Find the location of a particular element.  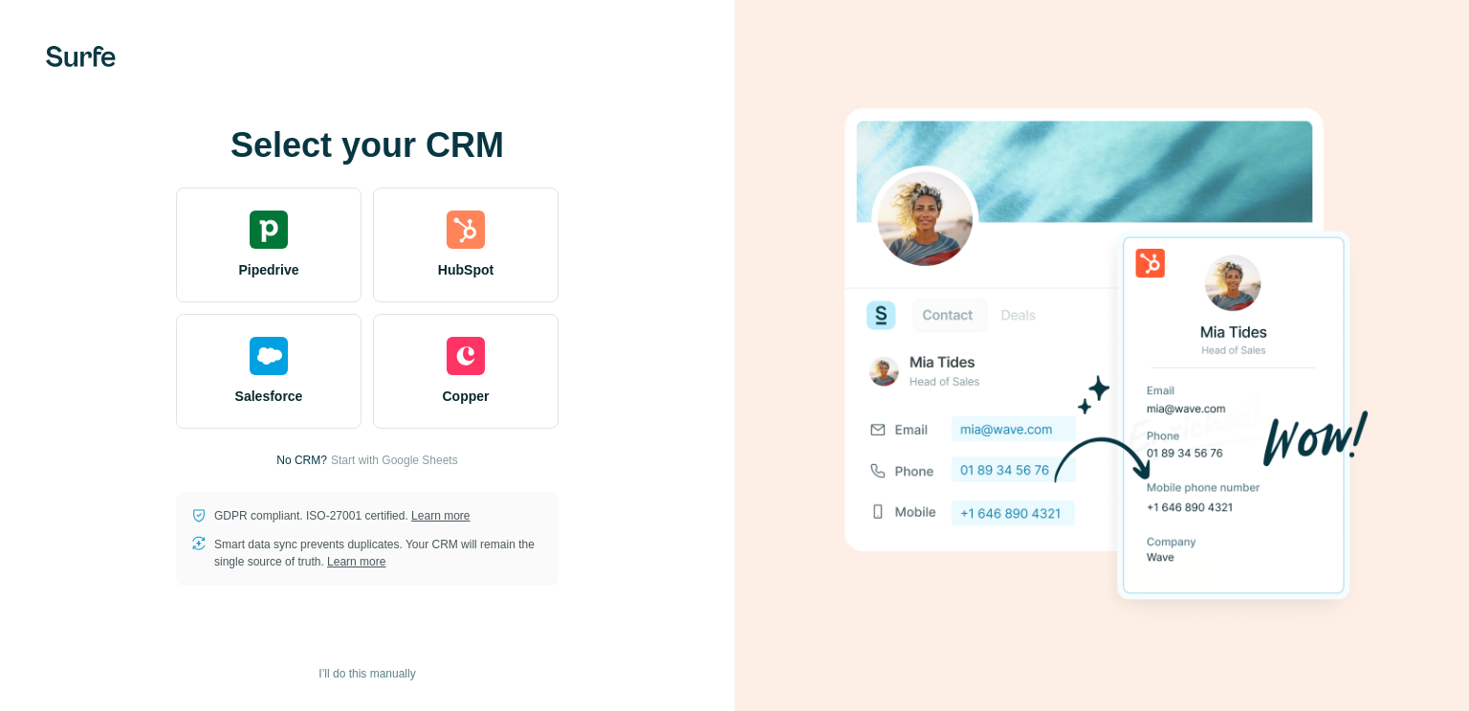

p: GDPR compliant. ISO-27001 certified. is located at coordinates (342, 516).